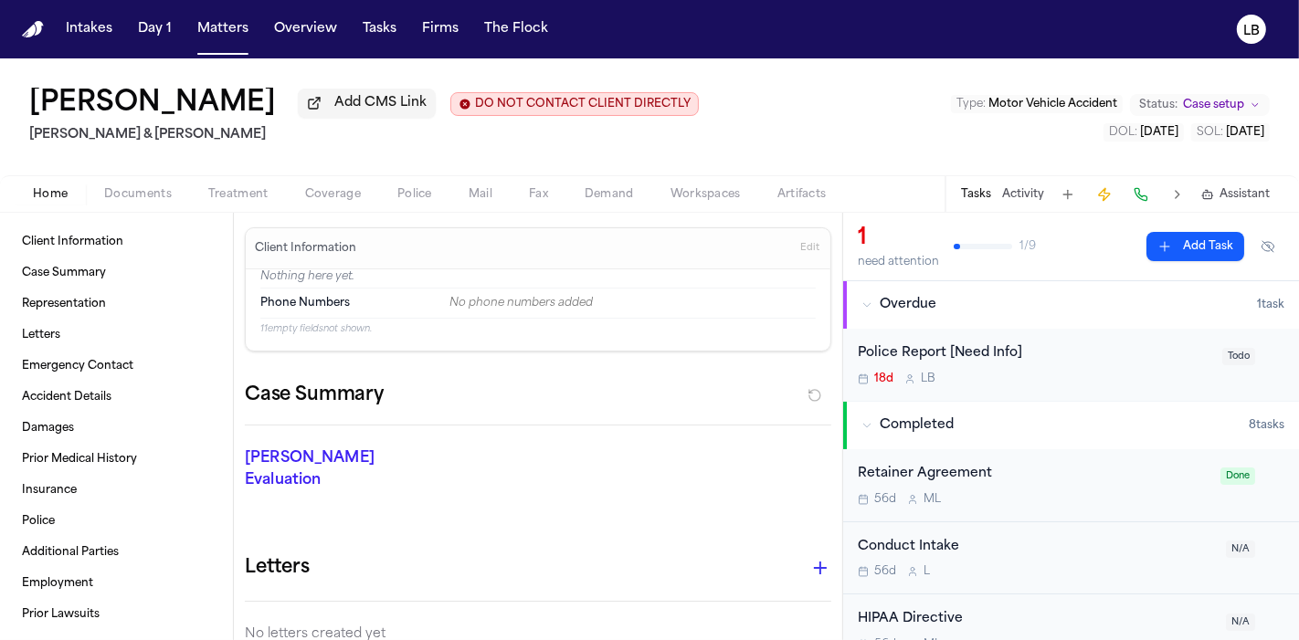  I want to click on button: Activity, so click(1023, 195).